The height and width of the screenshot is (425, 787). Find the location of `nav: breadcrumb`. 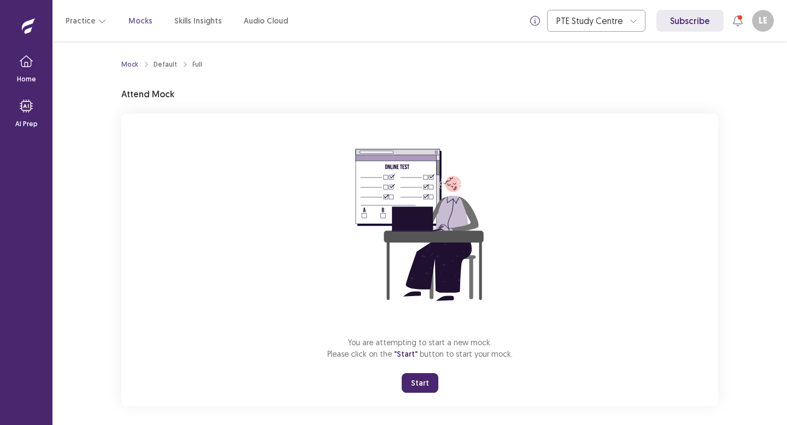

nav: breadcrumb is located at coordinates (162, 64).